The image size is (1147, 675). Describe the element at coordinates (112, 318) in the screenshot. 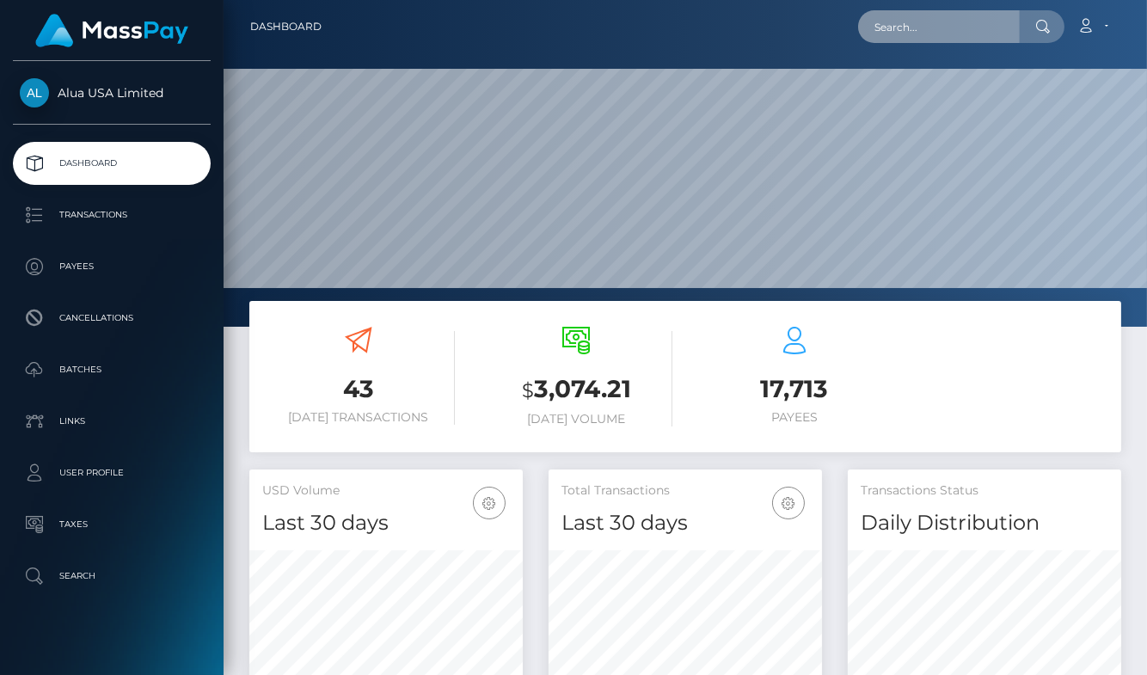

I see `p: Cancellations` at that location.